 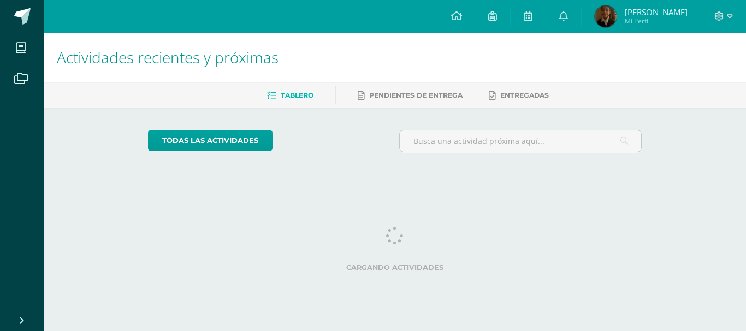 I want to click on span: Tablero, so click(x=297, y=95).